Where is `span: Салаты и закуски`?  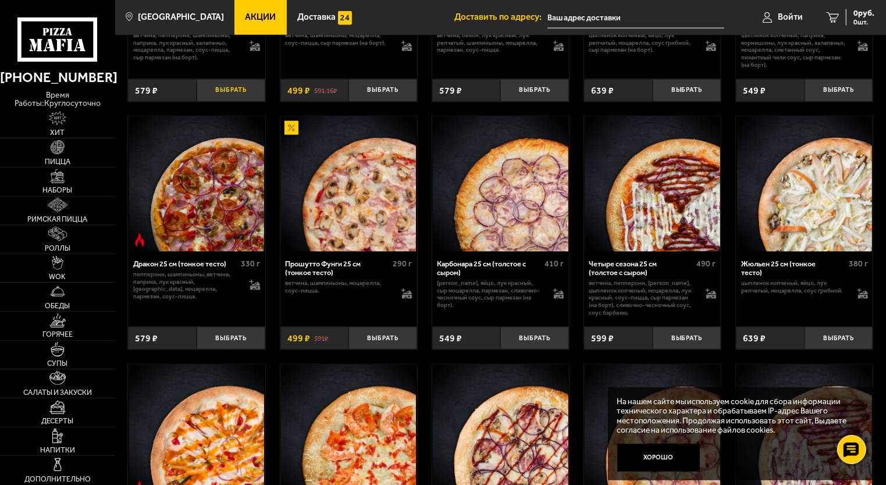 span: Салаты и закуски is located at coordinates (58, 393).